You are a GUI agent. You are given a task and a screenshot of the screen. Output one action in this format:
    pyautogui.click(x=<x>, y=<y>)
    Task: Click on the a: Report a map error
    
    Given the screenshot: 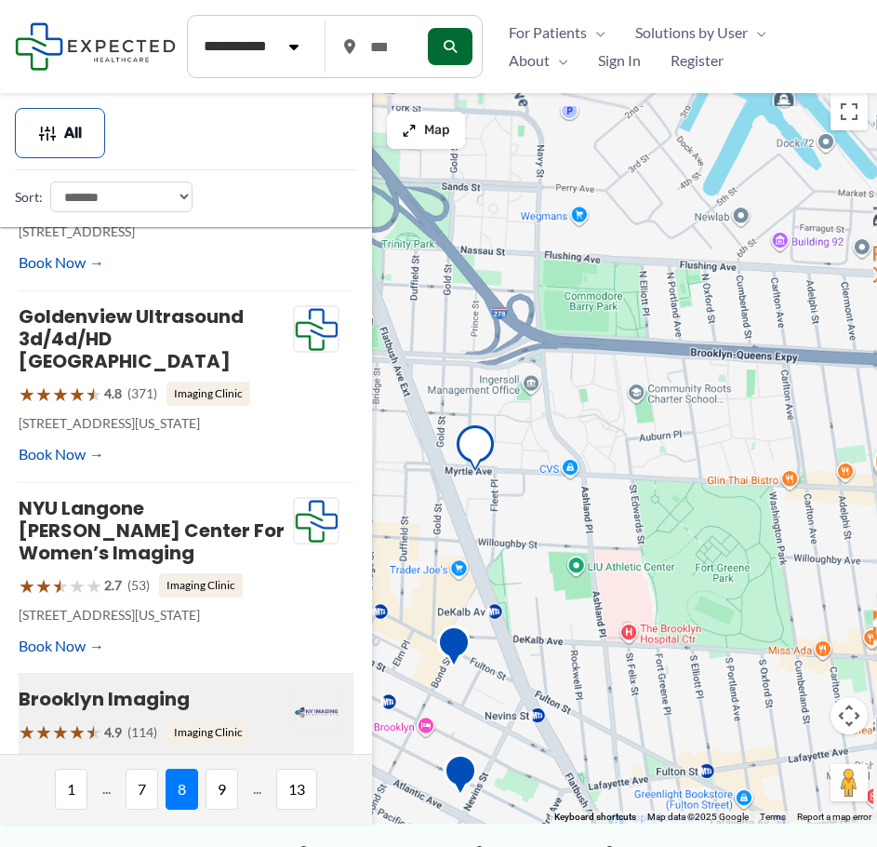 What is the action you would take?
    pyautogui.click(x=834, y=816)
    